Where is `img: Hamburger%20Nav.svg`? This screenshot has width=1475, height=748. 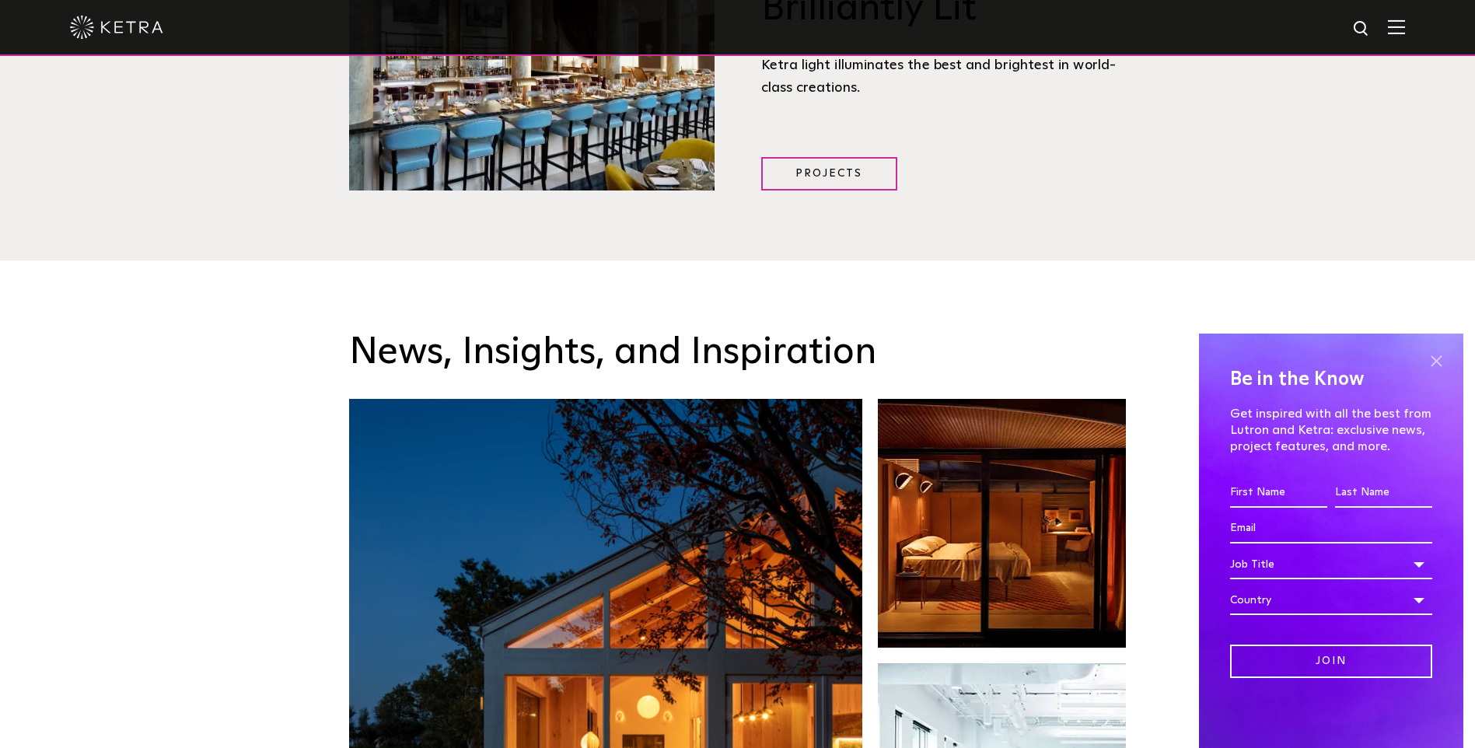 img: Hamburger%20Nav.svg is located at coordinates (1396, 26).